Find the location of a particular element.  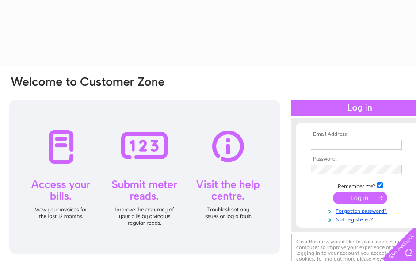

th: Password: is located at coordinates (360, 159).